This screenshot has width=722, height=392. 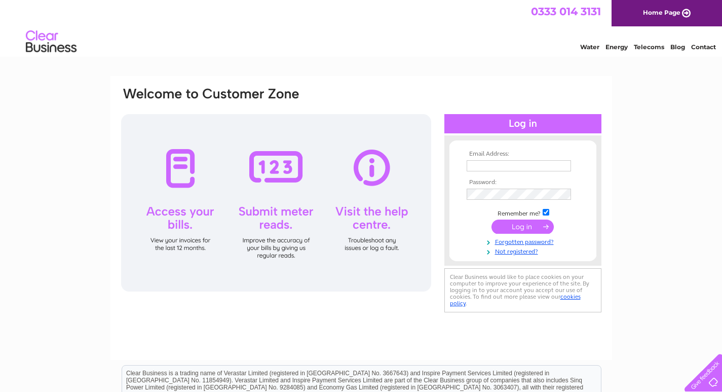 What do you see at coordinates (523, 182) in the screenshot?
I see `th: Password:` at bounding box center [523, 182].